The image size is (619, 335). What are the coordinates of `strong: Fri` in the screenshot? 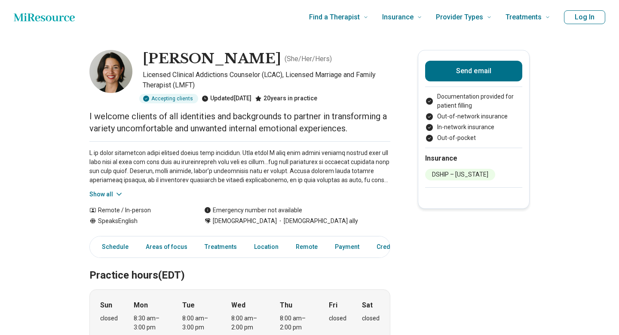 It's located at (333, 305).